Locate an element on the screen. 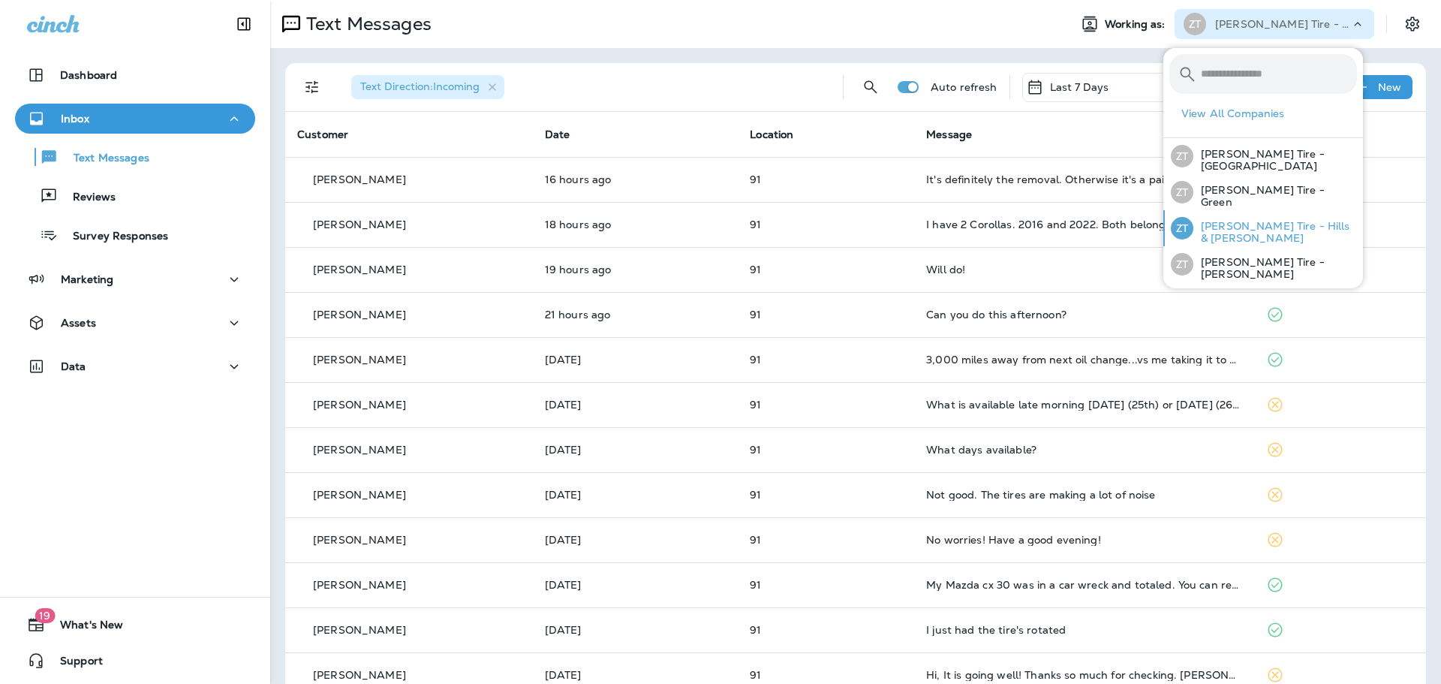 This screenshot has height=684, width=1441. button: Survey Responses is located at coordinates (135, 235).